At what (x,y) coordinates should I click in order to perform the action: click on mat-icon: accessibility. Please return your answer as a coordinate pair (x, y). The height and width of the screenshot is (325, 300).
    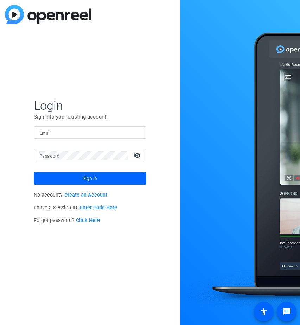
    Looking at the image, I should click on (264, 311).